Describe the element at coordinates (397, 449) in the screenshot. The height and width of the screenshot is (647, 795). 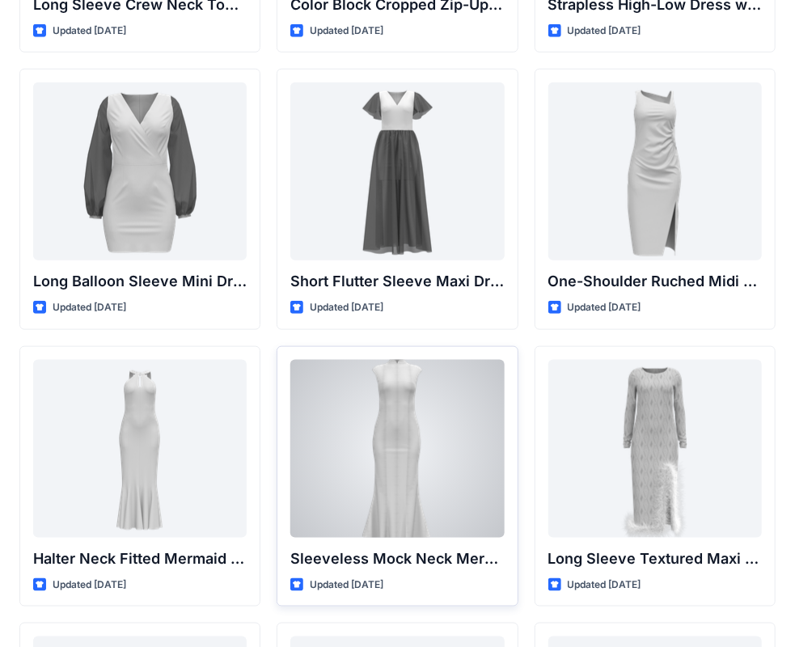
I see `a: Sleeveless Mock Neck Mermaid Gown` at that location.